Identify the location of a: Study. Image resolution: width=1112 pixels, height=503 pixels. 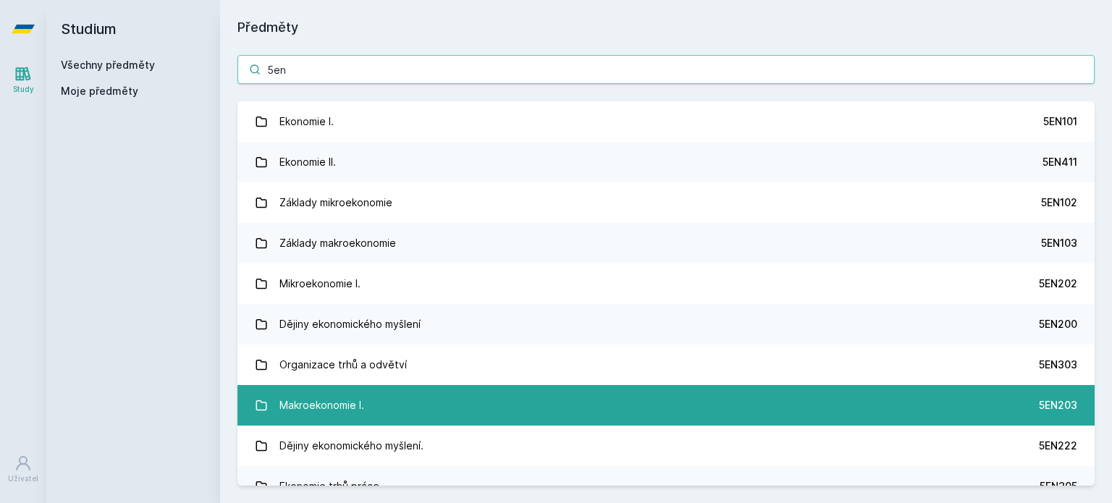
(23, 80).